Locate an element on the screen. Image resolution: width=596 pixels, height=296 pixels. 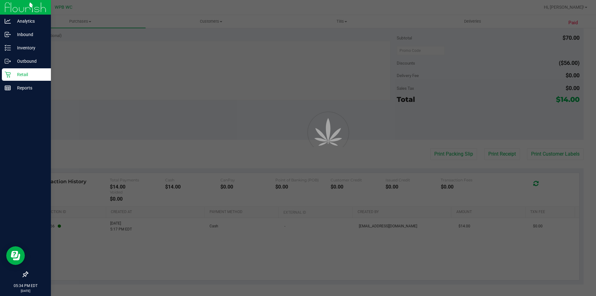
inline-svg: Reports is located at coordinates (8, 88).